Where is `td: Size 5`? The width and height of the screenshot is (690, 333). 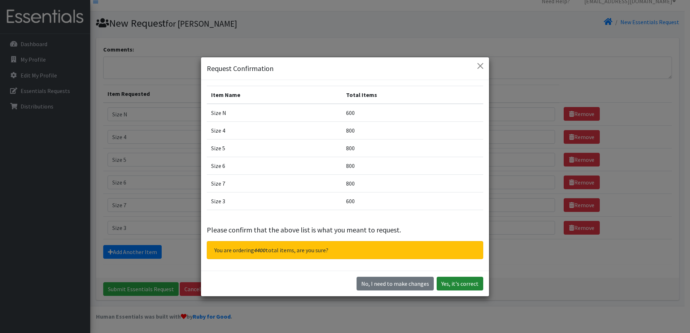 td: Size 5 is located at coordinates (274, 148).